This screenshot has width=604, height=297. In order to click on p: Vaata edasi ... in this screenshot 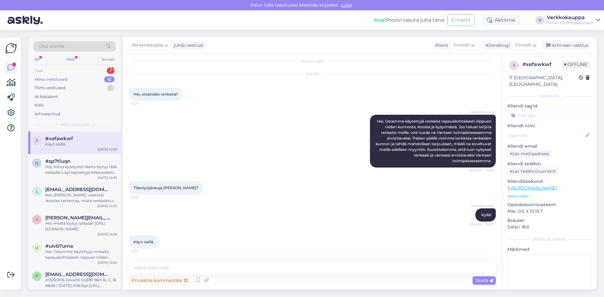, I will do `click(550, 196)`.